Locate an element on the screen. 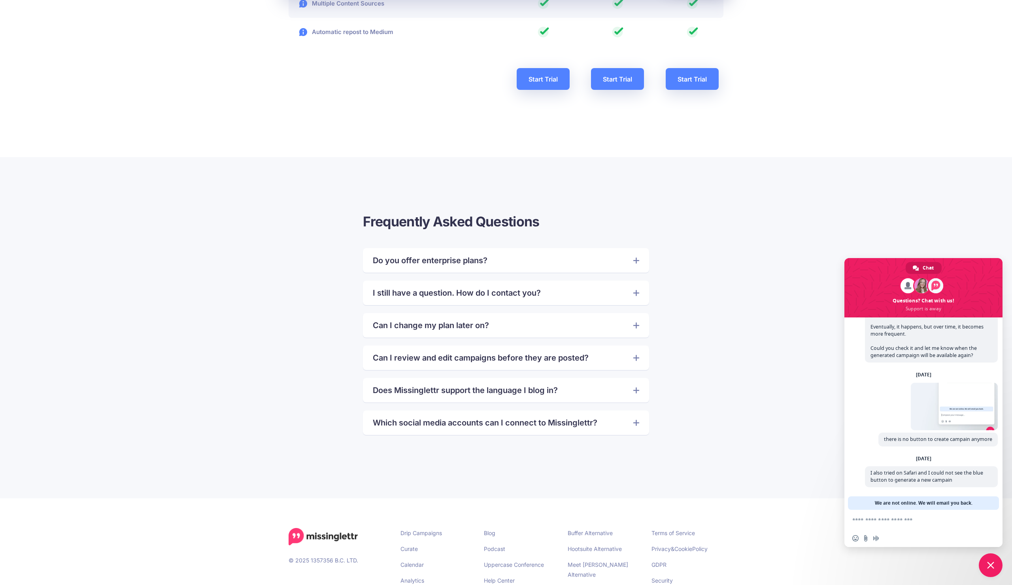  p: Automatic repost to Medium is located at coordinates (341, 32).